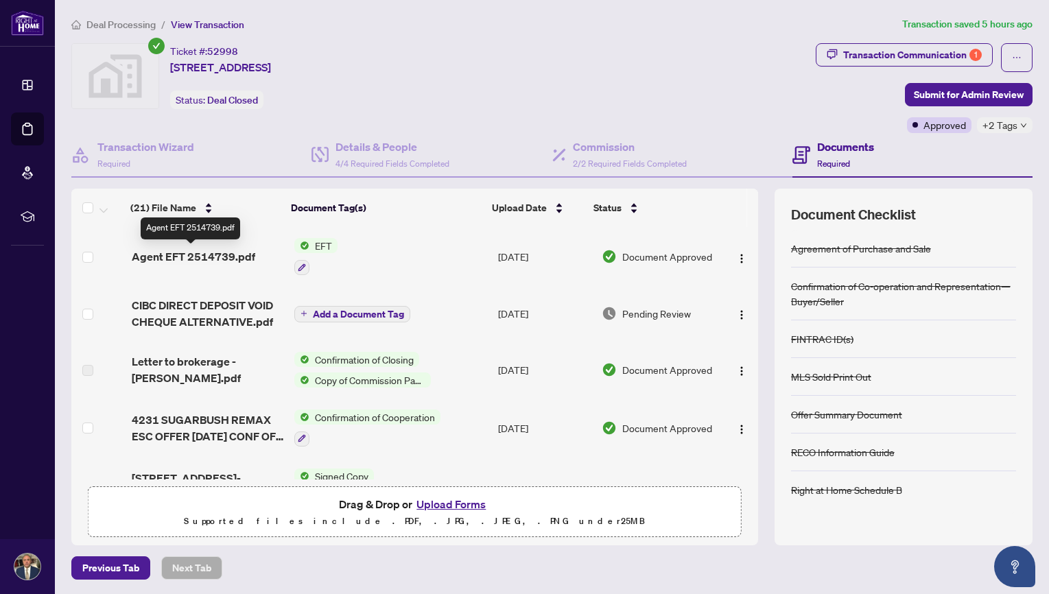 The height and width of the screenshot is (594, 1049). Describe the element at coordinates (191, 568) in the screenshot. I see `button: Next Tab` at that location.